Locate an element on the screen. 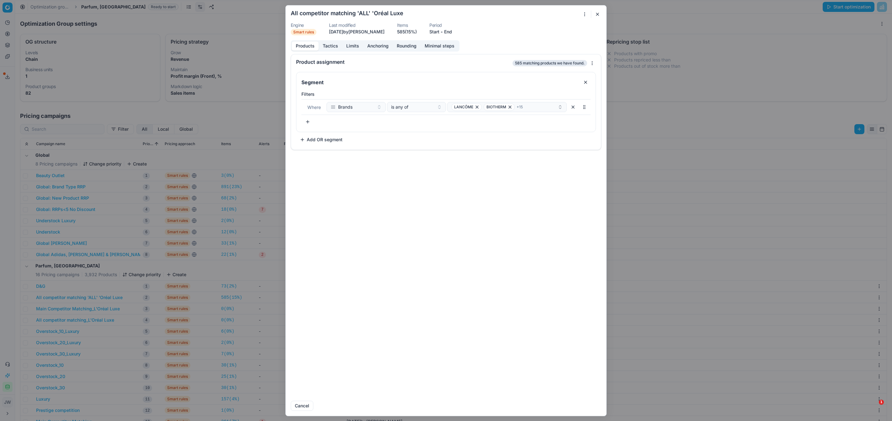  button: LANCÔMEBIOTHERM+15 is located at coordinates (507, 107).